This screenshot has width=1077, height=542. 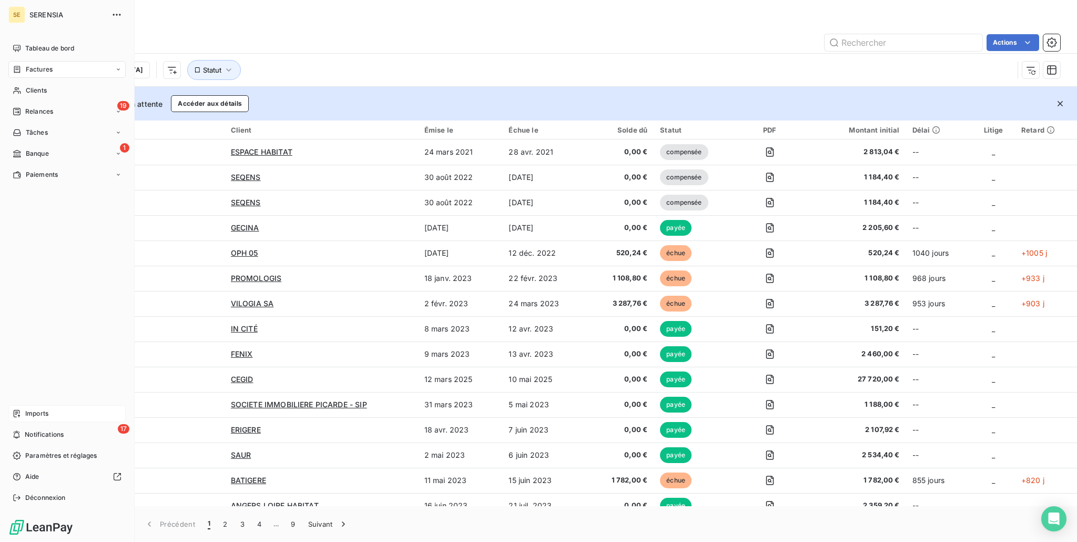 What do you see at coordinates (939, 303) in the screenshot?
I see `td: 953 jours` at bounding box center [939, 303].